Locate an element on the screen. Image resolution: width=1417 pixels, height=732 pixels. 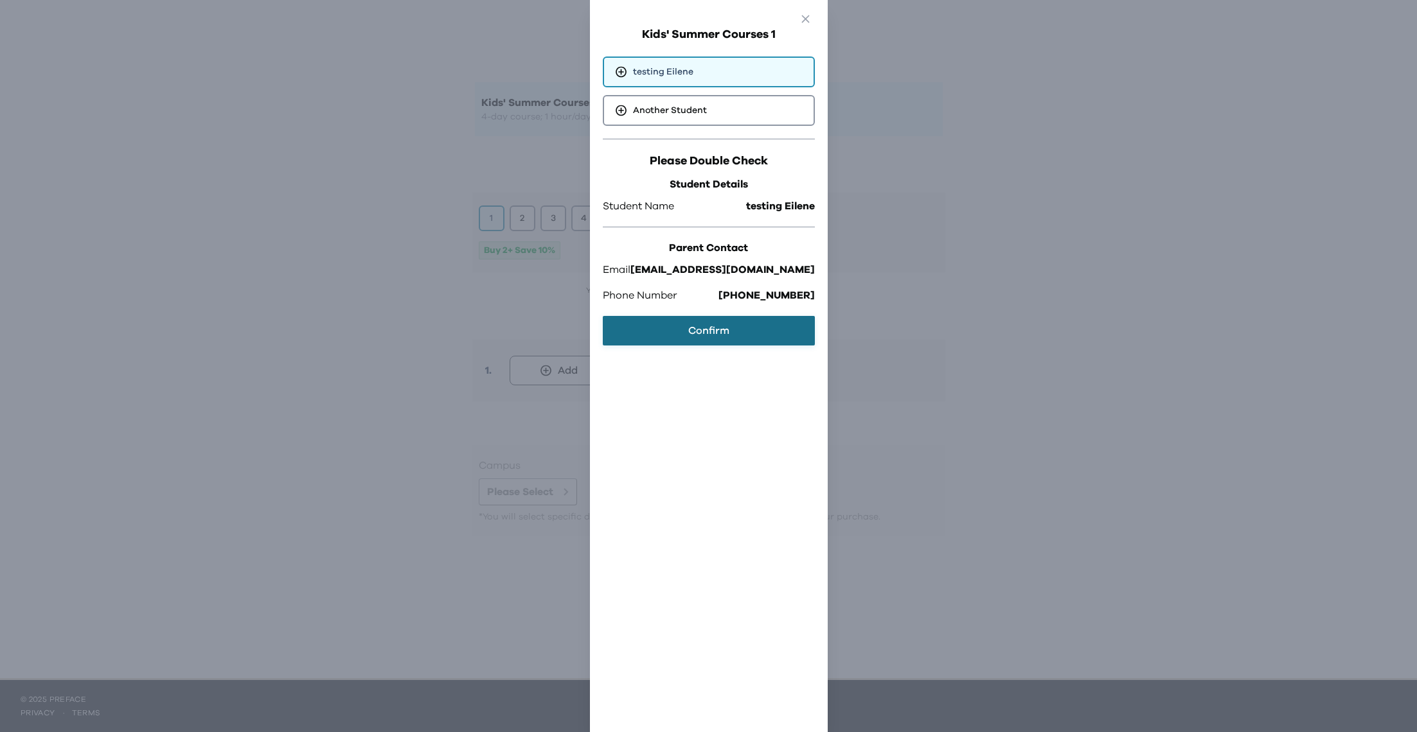
button: Confirm is located at coordinates (709, 331).